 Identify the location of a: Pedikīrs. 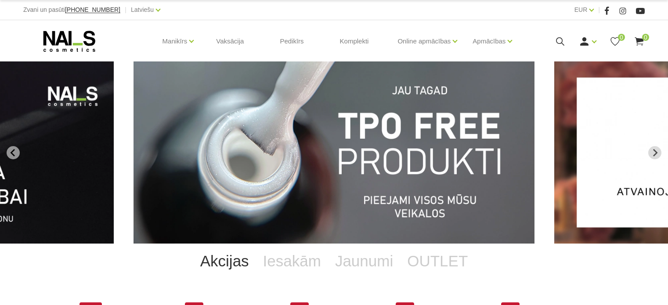
(292, 41).